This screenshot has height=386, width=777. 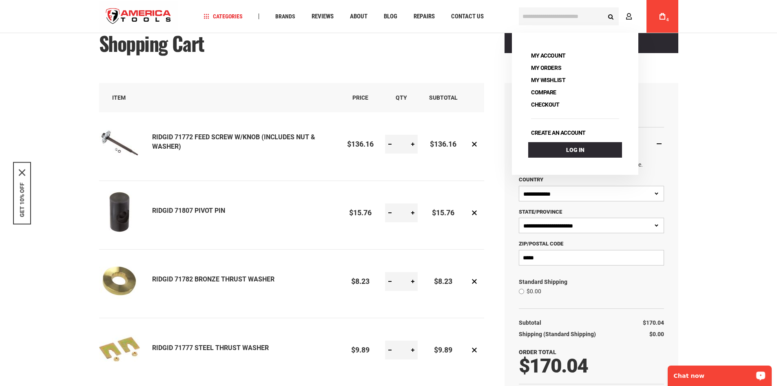 What do you see at coordinates (541, 211) in the screenshot?
I see `span: State/Province` at bounding box center [541, 211].